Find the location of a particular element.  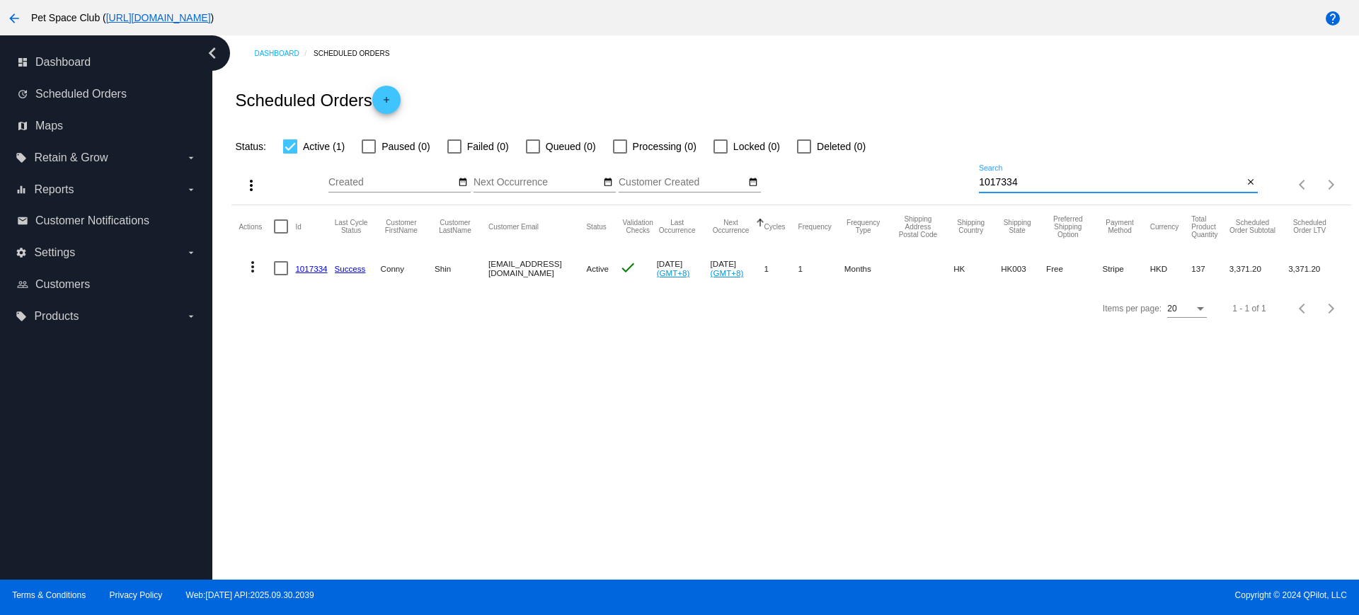

mat-header-cell: Validation Checks is located at coordinates (638, 227).